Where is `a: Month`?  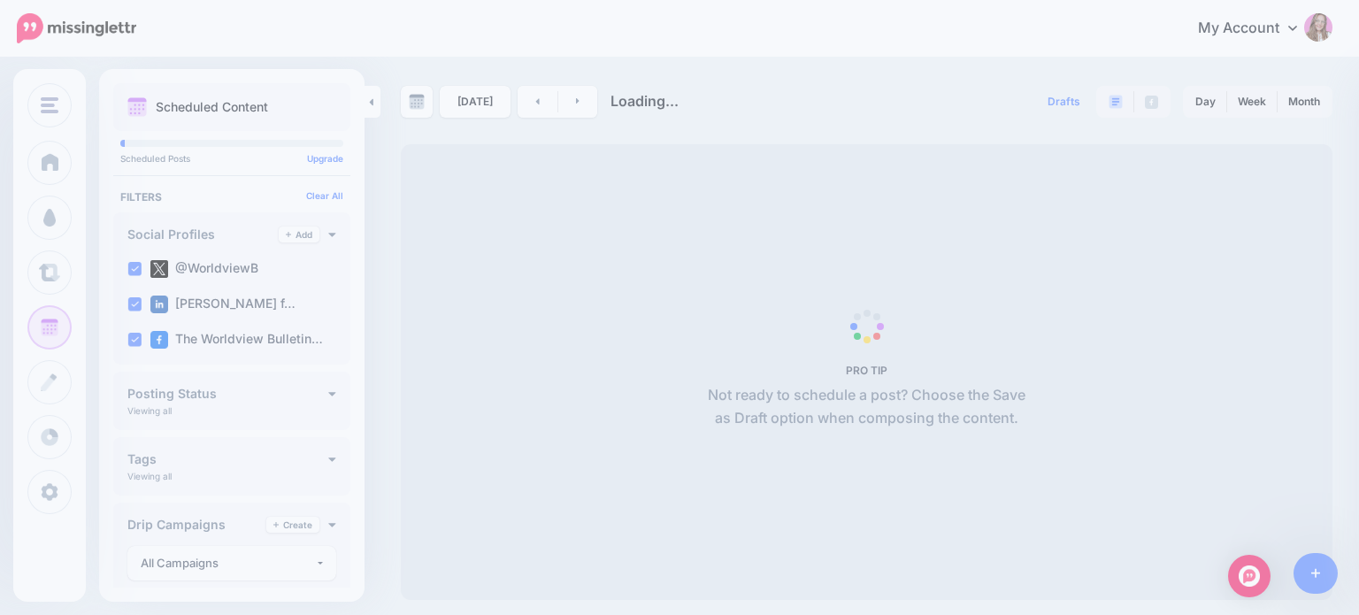 a: Month is located at coordinates (1305, 102).